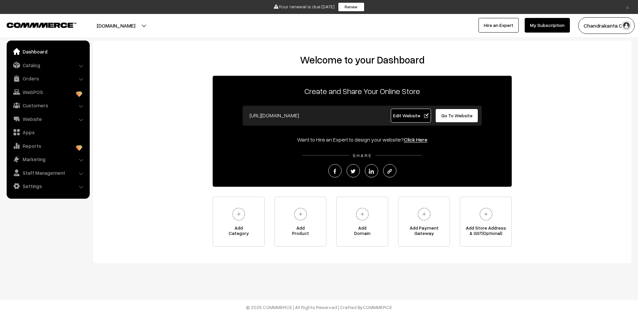  Describe the element at coordinates (48, 173) in the screenshot. I see `a: Staff Management` at that location.